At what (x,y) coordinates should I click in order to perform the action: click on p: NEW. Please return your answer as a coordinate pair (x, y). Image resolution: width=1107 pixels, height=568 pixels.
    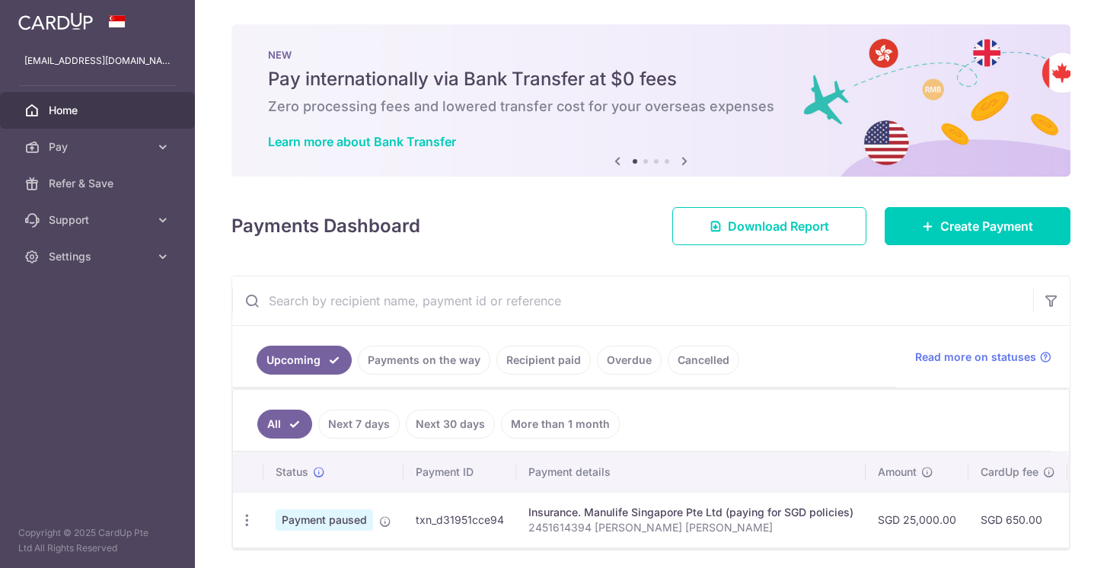
    Looking at the image, I should click on (651, 55).